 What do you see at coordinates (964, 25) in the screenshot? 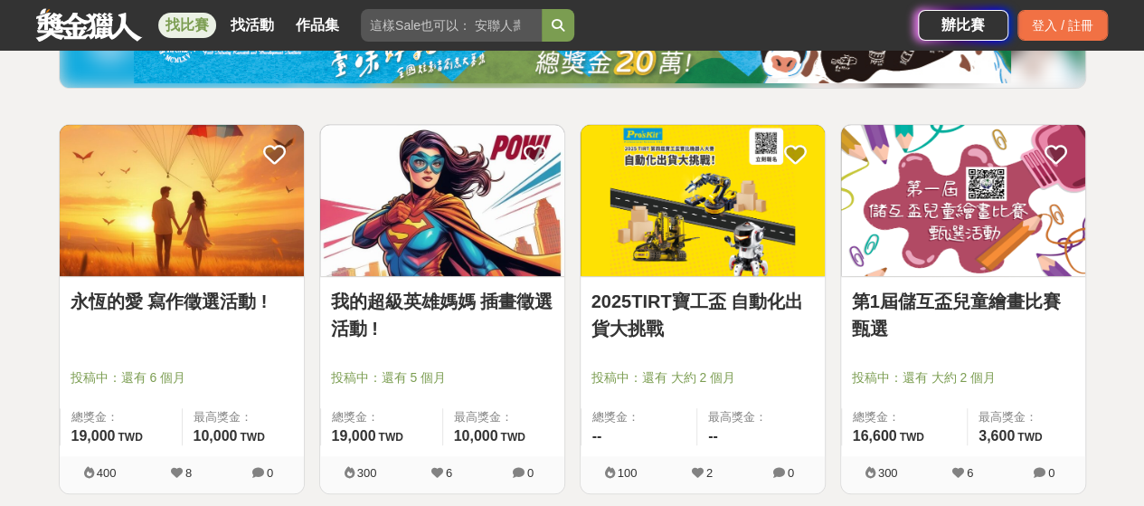
I see `div: 辦比賽` at bounding box center [964, 25].